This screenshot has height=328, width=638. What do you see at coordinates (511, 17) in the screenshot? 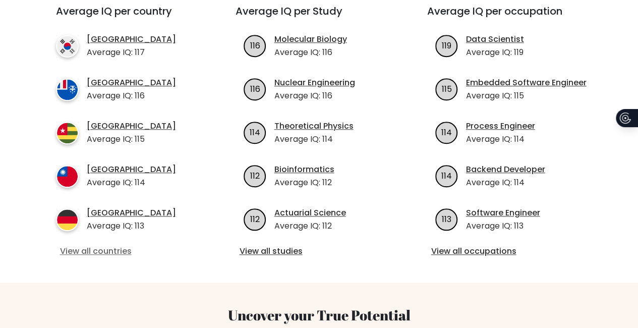
I see `h3: Average IQ per occupation` at bounding box center [511, 17].